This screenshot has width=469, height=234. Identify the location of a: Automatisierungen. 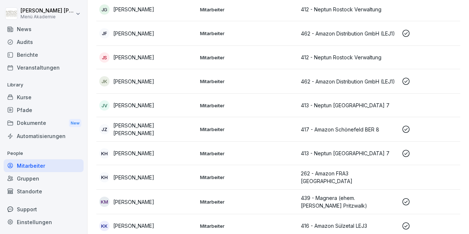
(44, 136).